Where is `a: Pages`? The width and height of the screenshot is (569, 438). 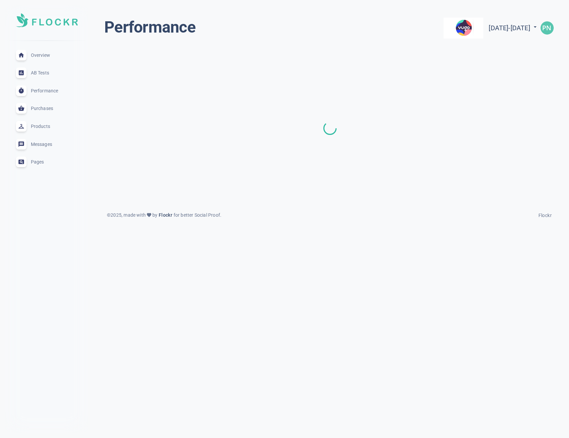 a: Pages is located at coordinates (47, 162).